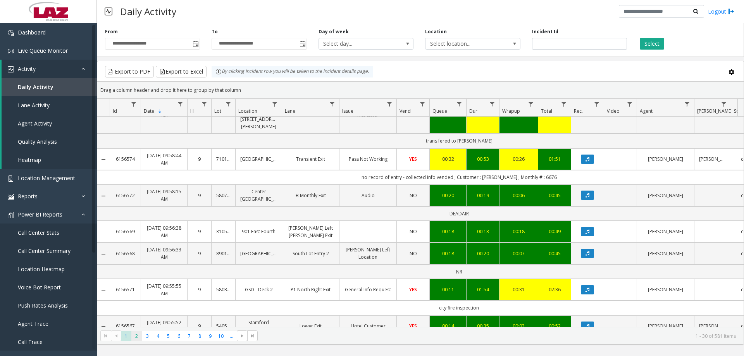  Describe the element at coordinates (147, 336) in the screenshot. I see `span: Page 3` at that location.